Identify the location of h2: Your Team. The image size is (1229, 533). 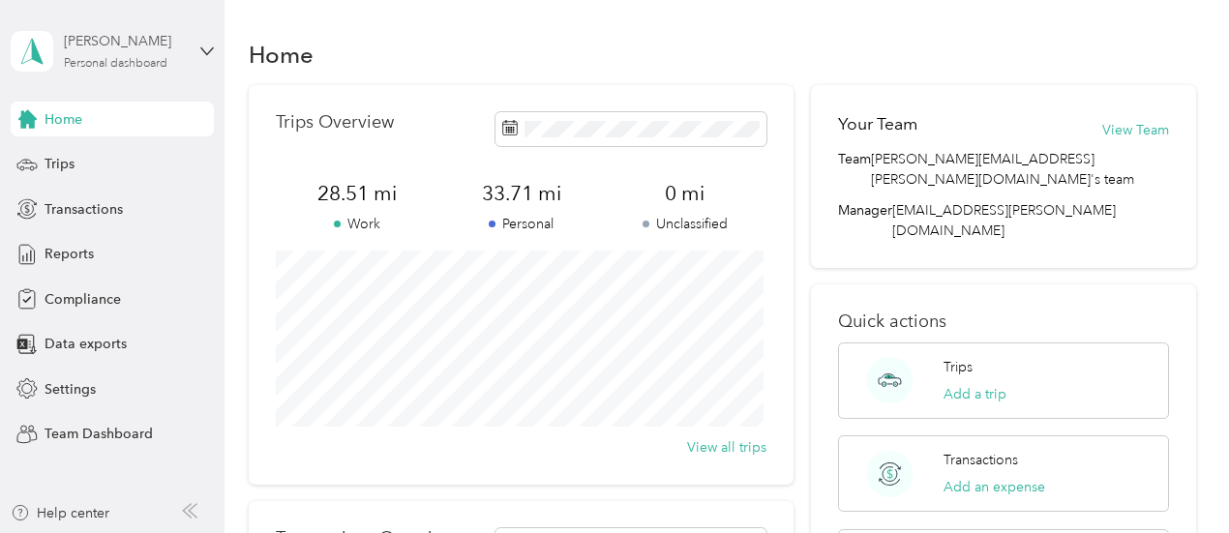
(878, 124).